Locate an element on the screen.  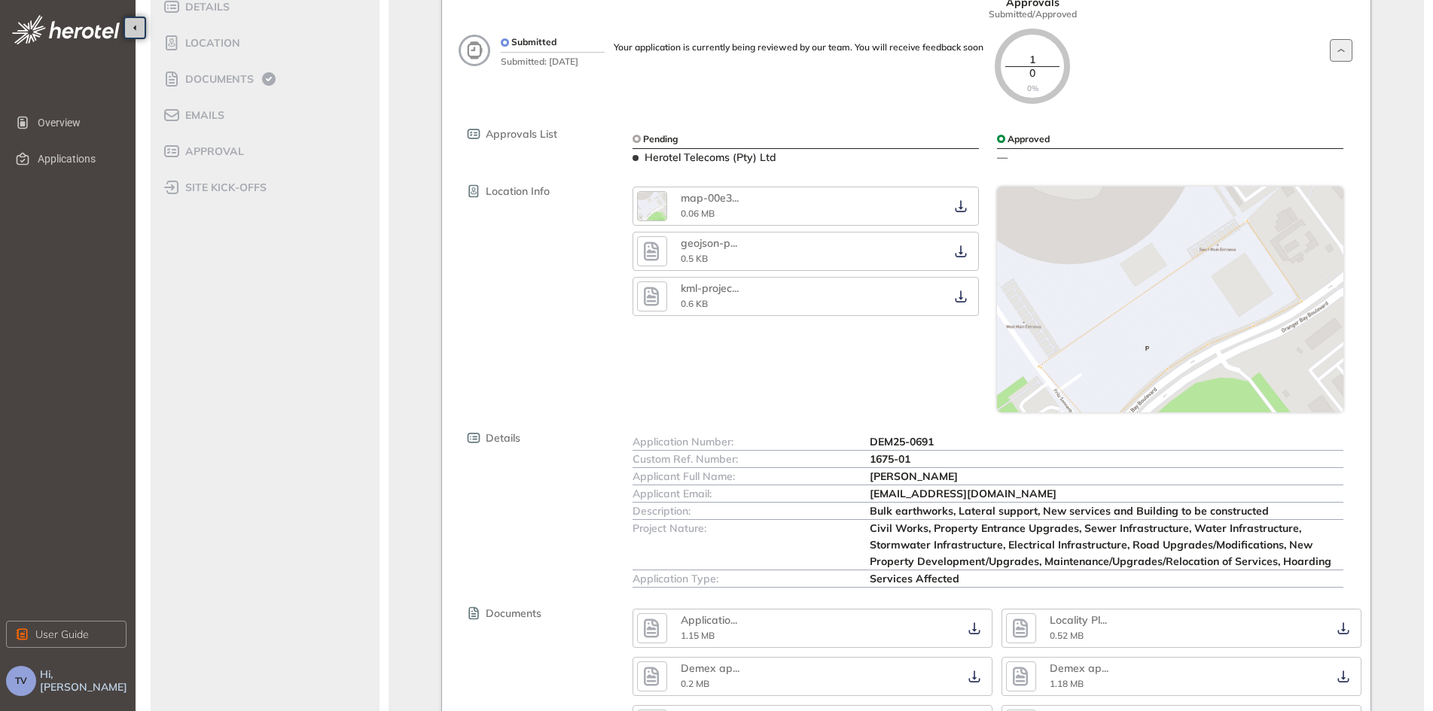
span: Approval is located at coordinates (212, 151).